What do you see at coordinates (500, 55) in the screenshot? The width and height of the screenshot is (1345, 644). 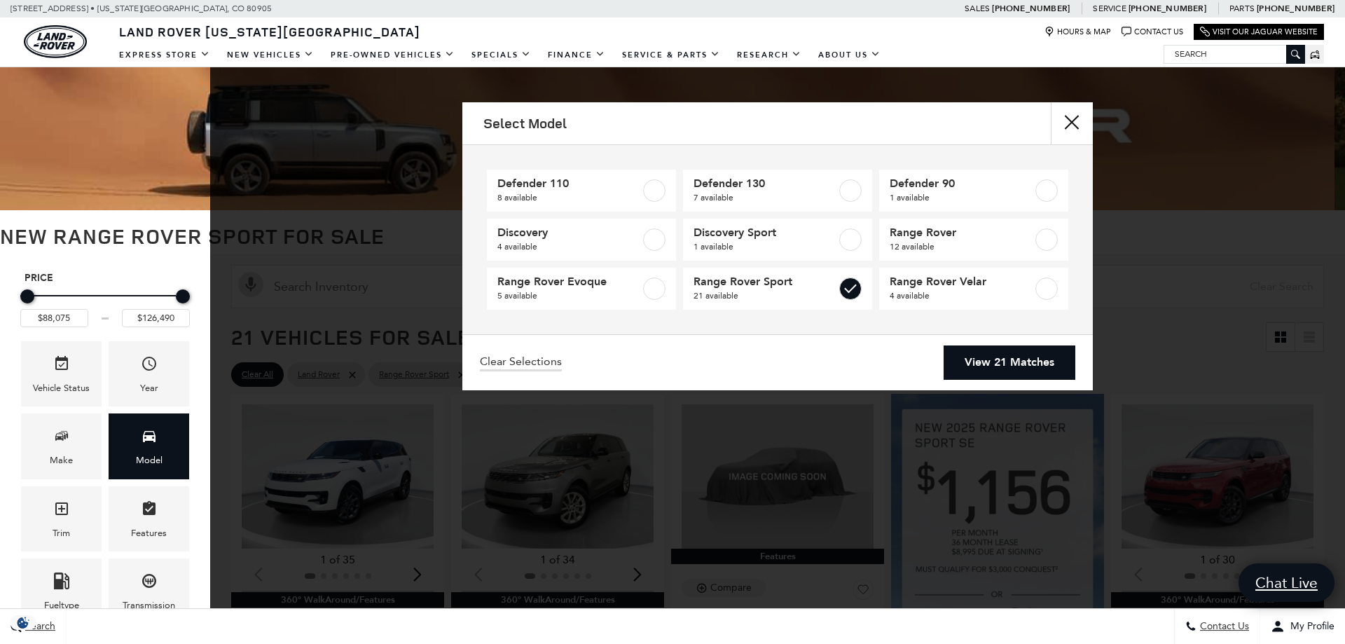 I see `nav: Main Navigation` at bounding box center [500, 55].